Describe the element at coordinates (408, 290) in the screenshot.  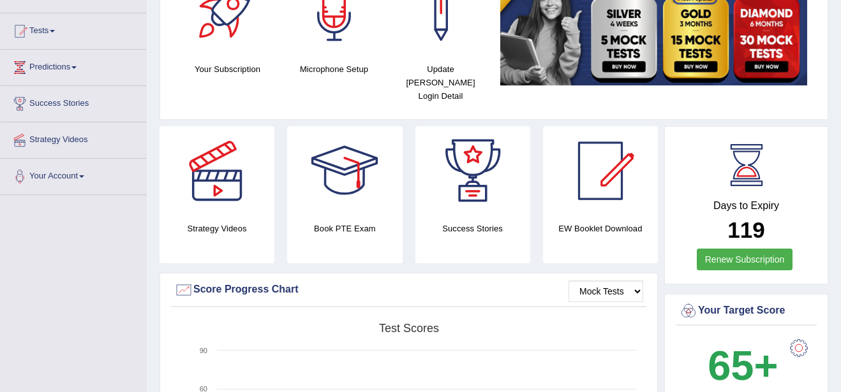
I see `div: Score Progress Chart` at that location.